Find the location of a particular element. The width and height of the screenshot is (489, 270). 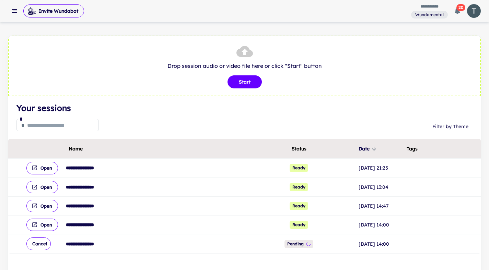

span: Wundamental is located at coordinates (429, 15).